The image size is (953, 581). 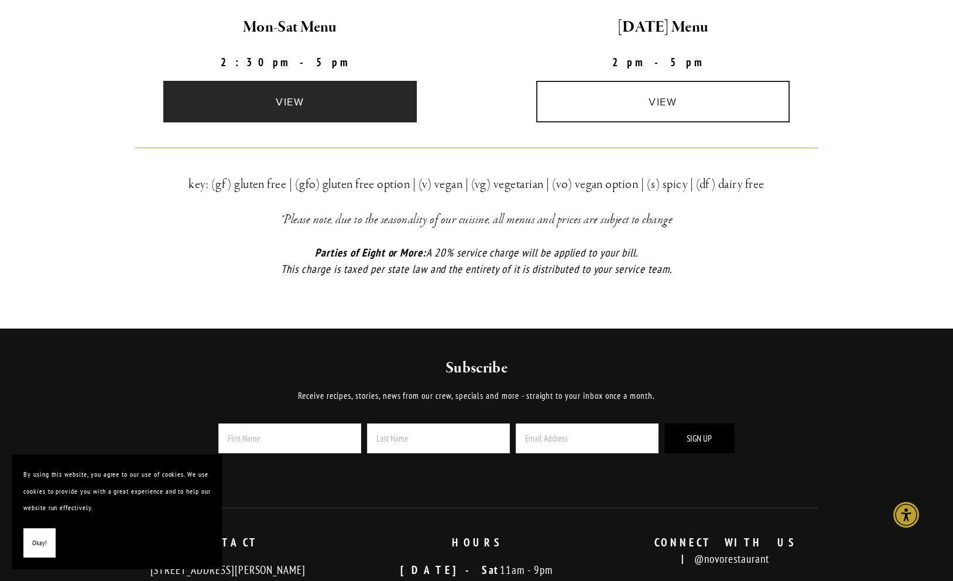 What do you see at coordinates (371, 252) in the screenshot?
I see `em: Parties of Eight or More:` at bounding box center [371, 252].